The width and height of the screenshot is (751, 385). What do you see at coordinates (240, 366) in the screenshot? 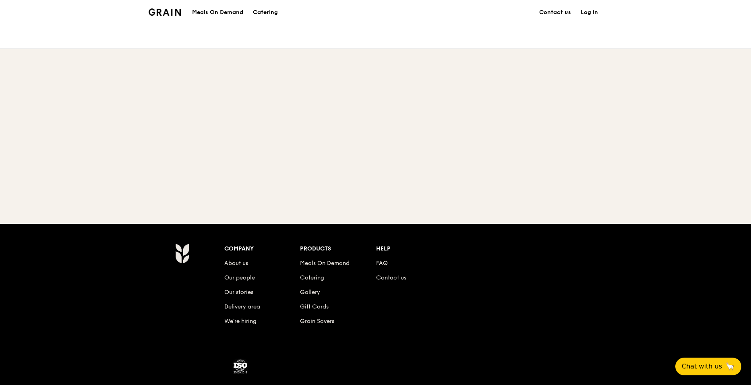
I see `img: ISO Certified` at bounding box center [240, 366].